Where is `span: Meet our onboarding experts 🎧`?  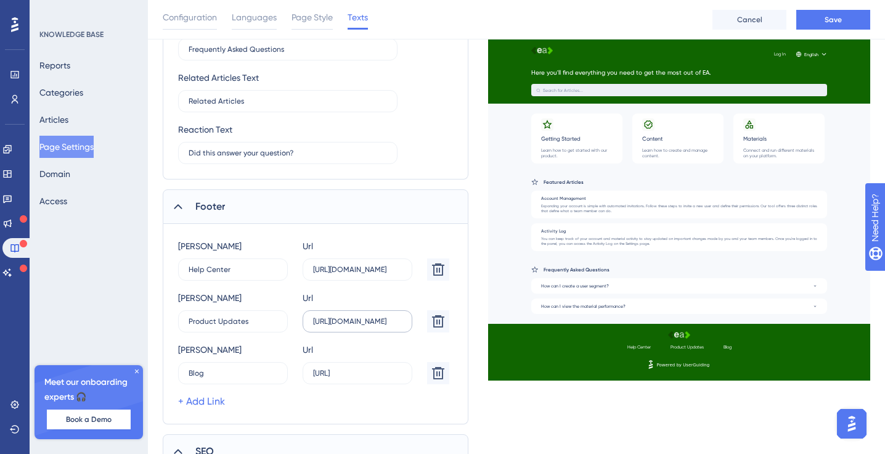
span: Meet our onboarding experts 🎧 is located at coordinates (89, 390).